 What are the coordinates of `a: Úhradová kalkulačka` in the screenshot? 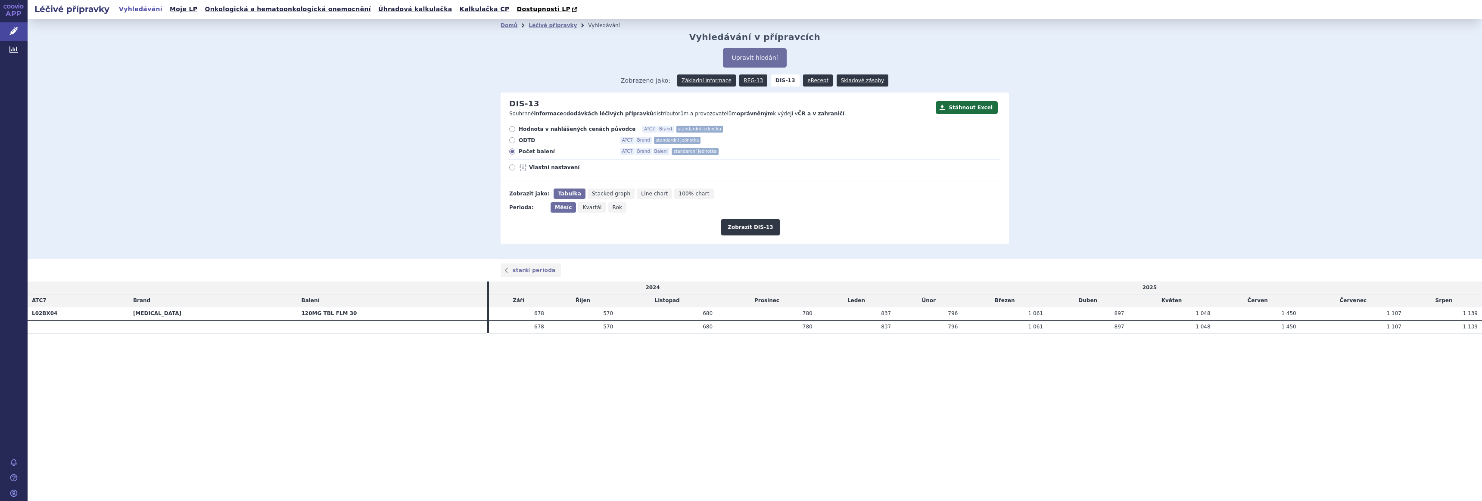 It's located at (415, 9).